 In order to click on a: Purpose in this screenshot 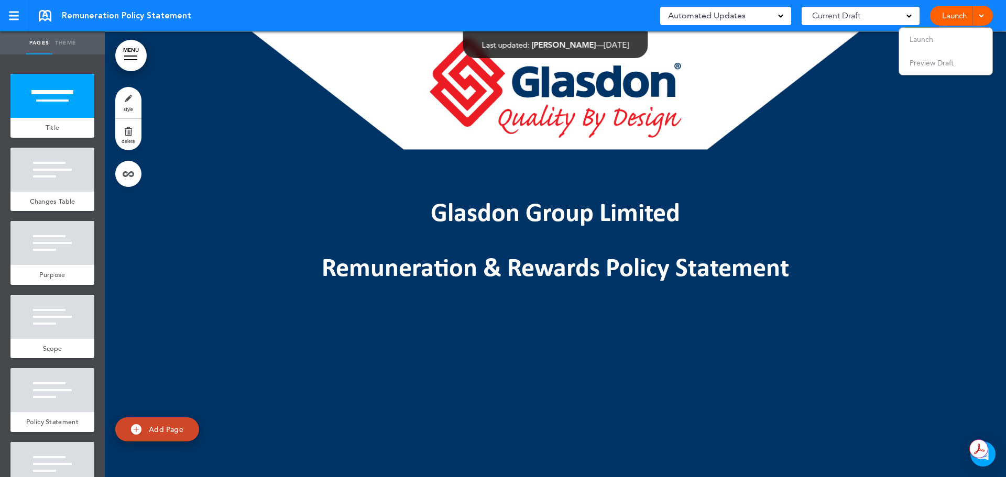, I will do `click(52, 275)`.